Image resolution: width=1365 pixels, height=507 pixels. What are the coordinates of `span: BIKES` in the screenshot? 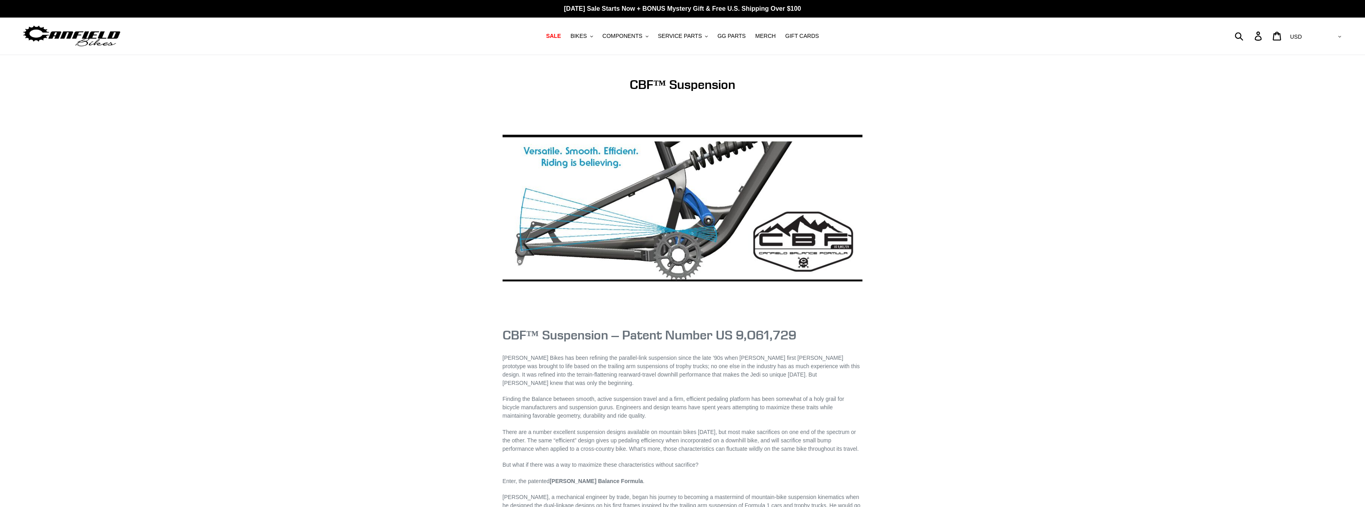 It's located at (578, 36).